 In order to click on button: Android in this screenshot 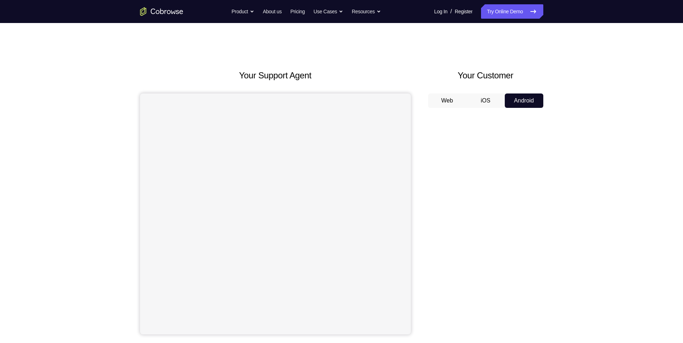, I will do `click(524, 101)`.